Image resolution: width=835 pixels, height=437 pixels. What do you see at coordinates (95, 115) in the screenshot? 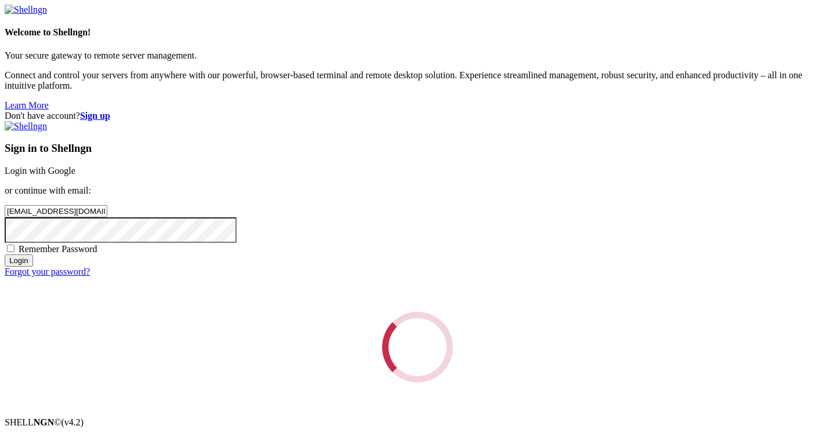
I see `strong: Sign up` at bounding box center [95, 115].